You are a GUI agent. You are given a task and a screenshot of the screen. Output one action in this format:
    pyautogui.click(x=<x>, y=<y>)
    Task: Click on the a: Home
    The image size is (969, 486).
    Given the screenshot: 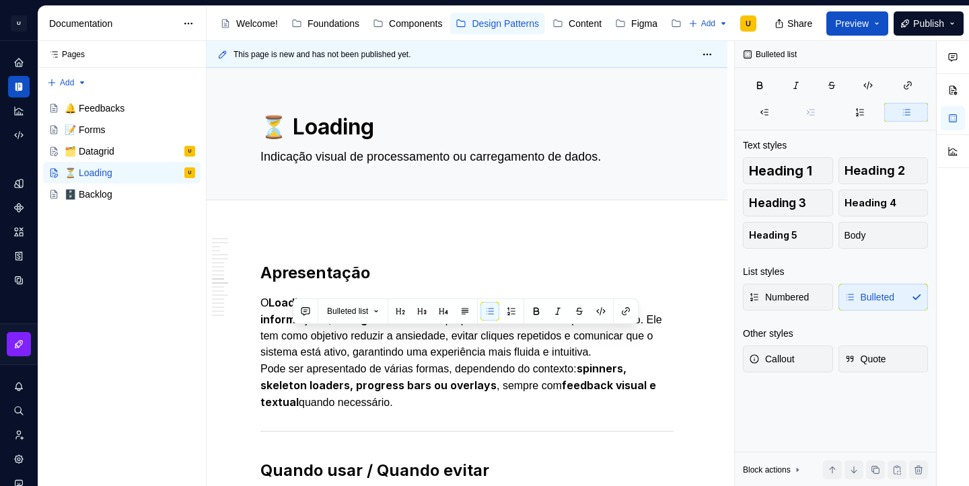 What is the action you would take?
    pyautogui.click(x=19, y=63)
    